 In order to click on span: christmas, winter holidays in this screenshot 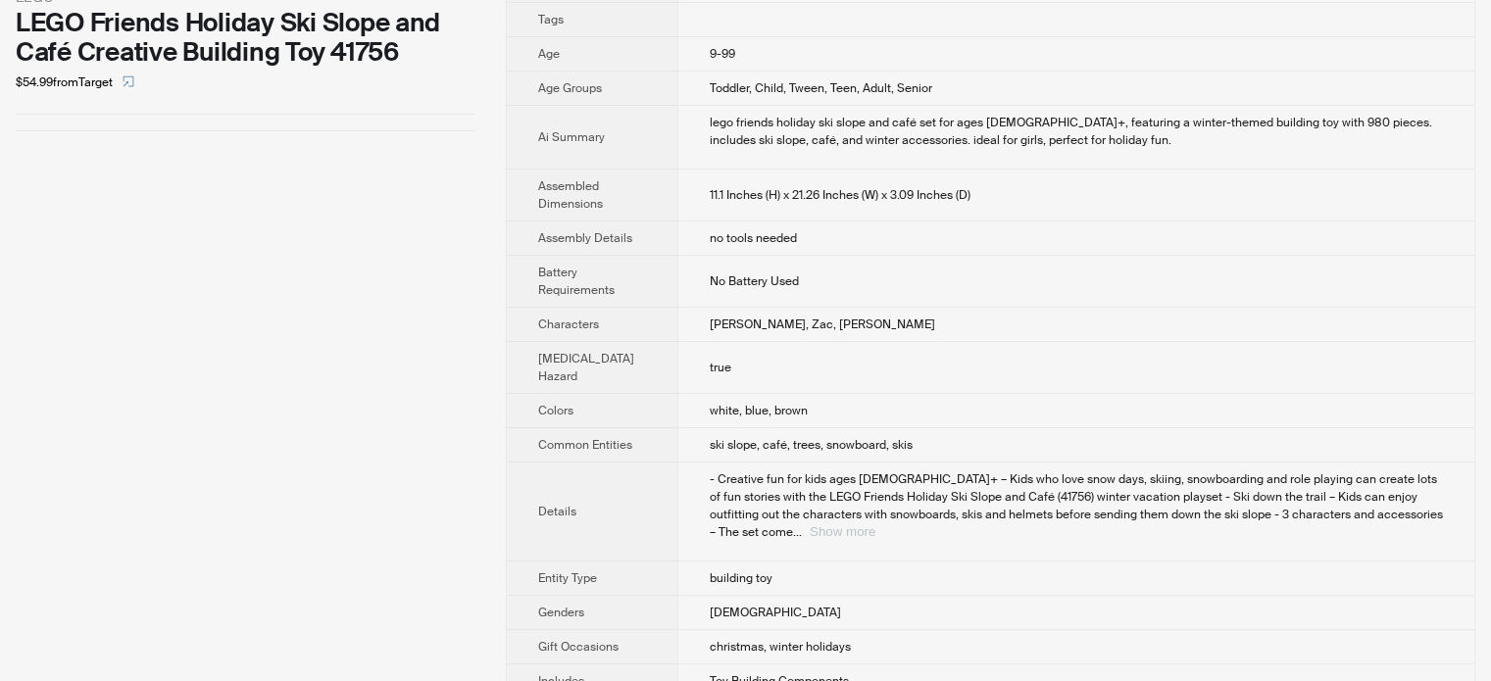, I will do `click(780, 647)`.